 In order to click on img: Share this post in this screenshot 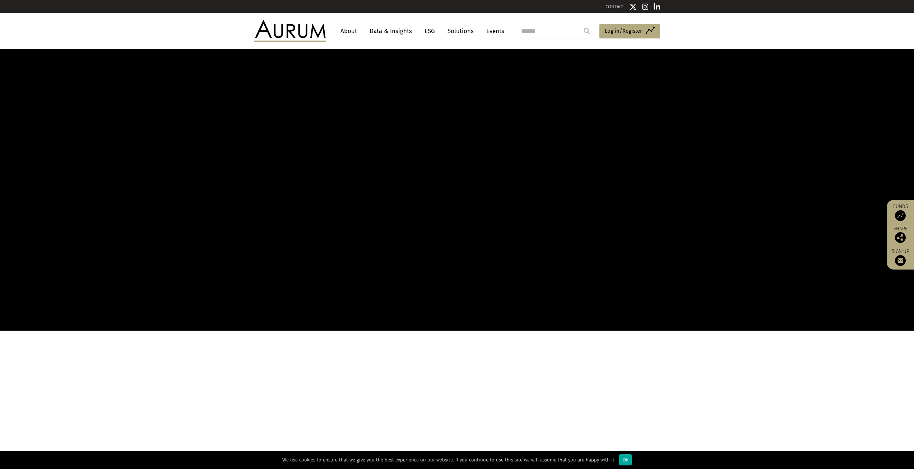, I will do `click(901, 238)`.